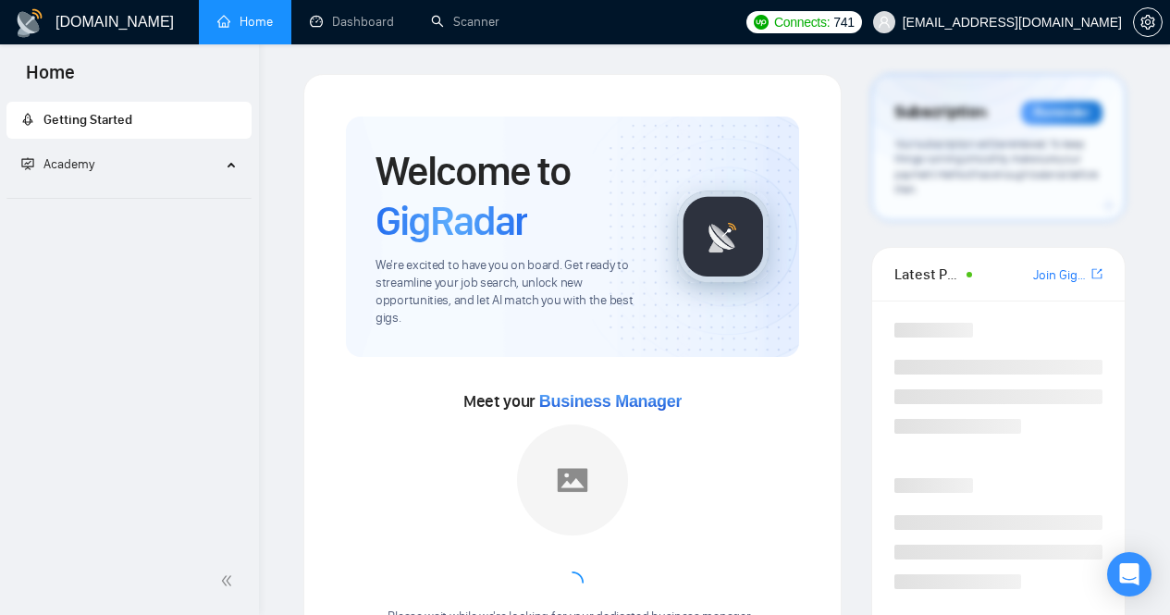 This screenshot has width=1170, height=615. What do you see at coordinates (723, 237) in the screenshot?
I see `img: gigradar-logo.png` at bounding box center [723, 237].